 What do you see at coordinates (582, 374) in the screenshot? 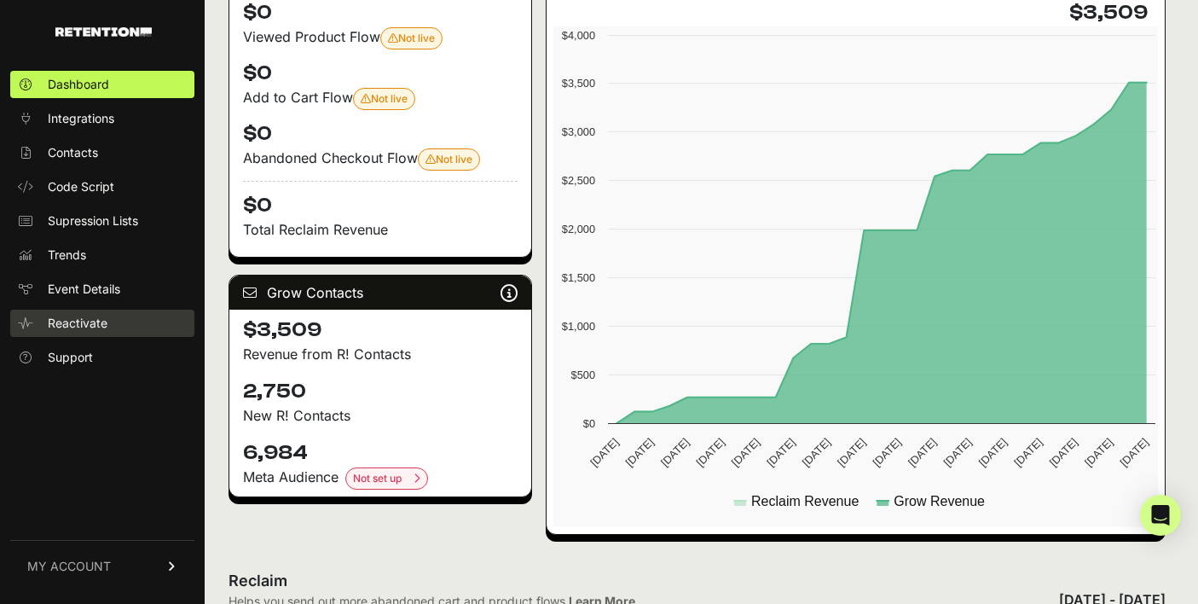
I see `text: $500` at bounding box center [582, 374].